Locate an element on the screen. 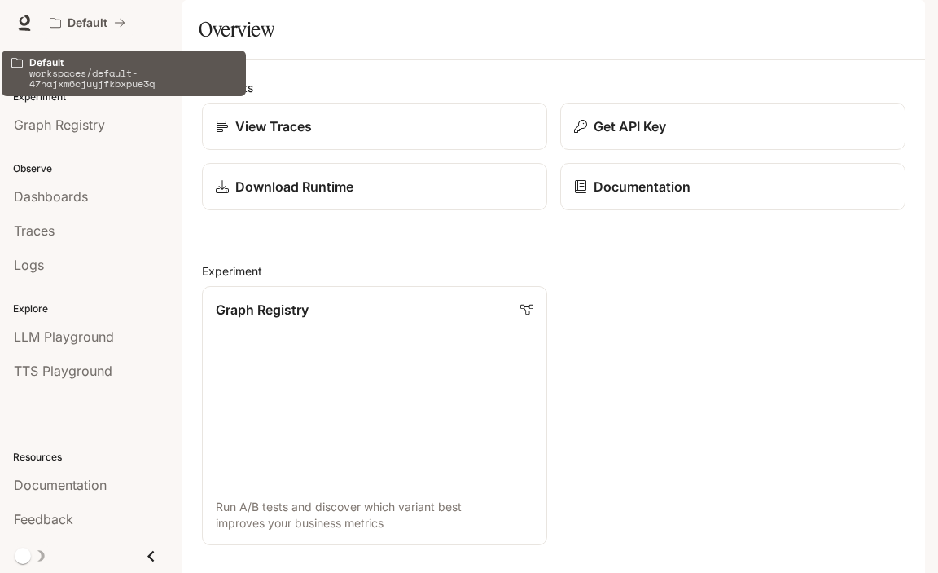 This screenshot has height=573, width=938. p: Run A/B tests and discover which variant best improves your business metrics is located at coordinates (375, 515).